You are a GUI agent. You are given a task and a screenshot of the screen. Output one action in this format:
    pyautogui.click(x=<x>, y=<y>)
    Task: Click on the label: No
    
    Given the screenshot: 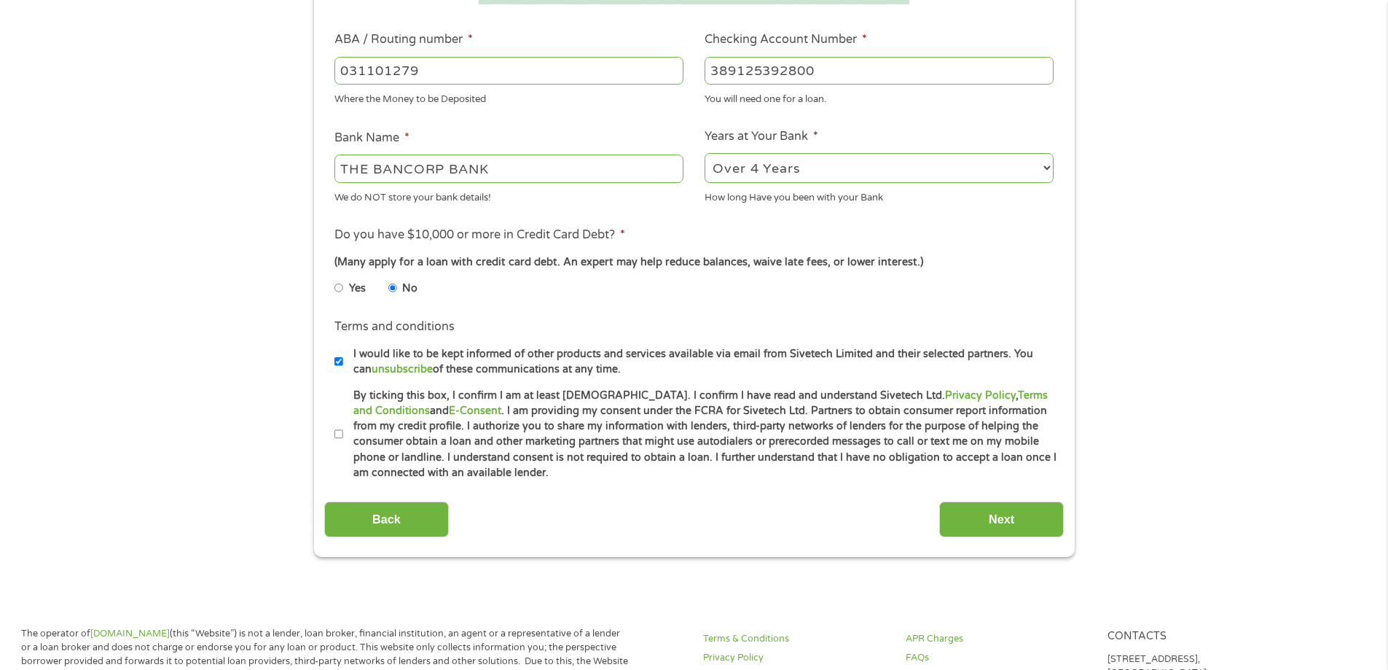 What is the action you would take?
    pyautogui.click(x=409, y=289)
    